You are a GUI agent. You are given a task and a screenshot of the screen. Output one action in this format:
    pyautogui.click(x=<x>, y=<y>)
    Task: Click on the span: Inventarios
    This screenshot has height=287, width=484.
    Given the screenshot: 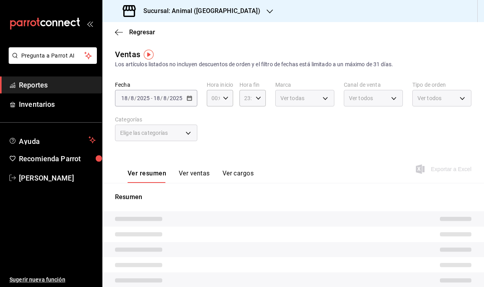 What is the action you would take?
    pyautogui.click(x=57, y=104)
    